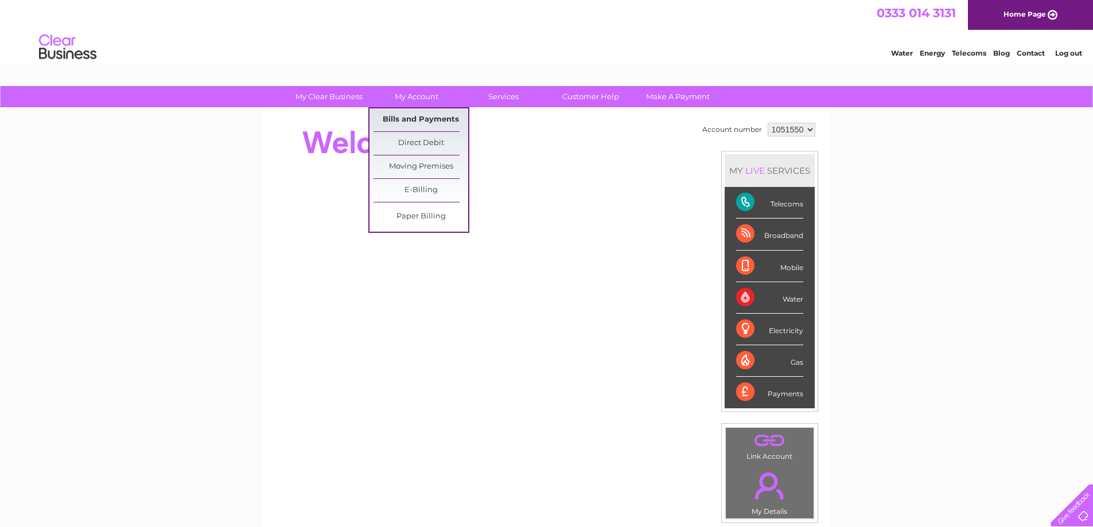 Image resolution: width=1093 pixels, height=527 pixels. Describe the element at coordinates (902, 53) in the screenshot. I see `a: Water` at that location.